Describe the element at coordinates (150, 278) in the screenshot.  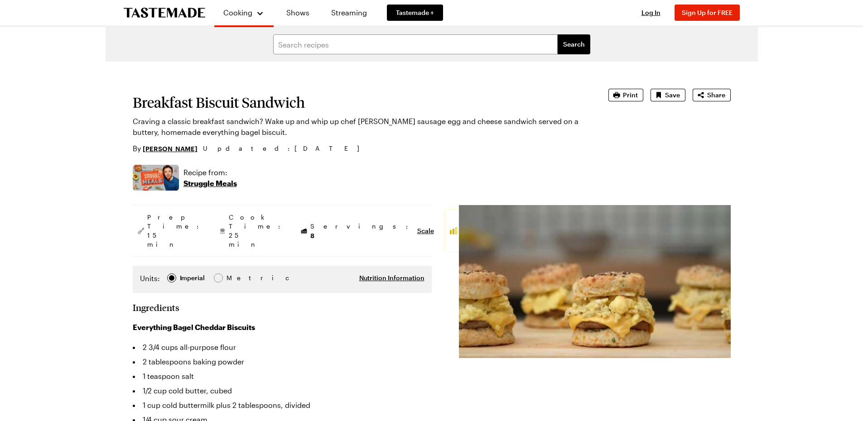
I see `label: Units:` at that location.